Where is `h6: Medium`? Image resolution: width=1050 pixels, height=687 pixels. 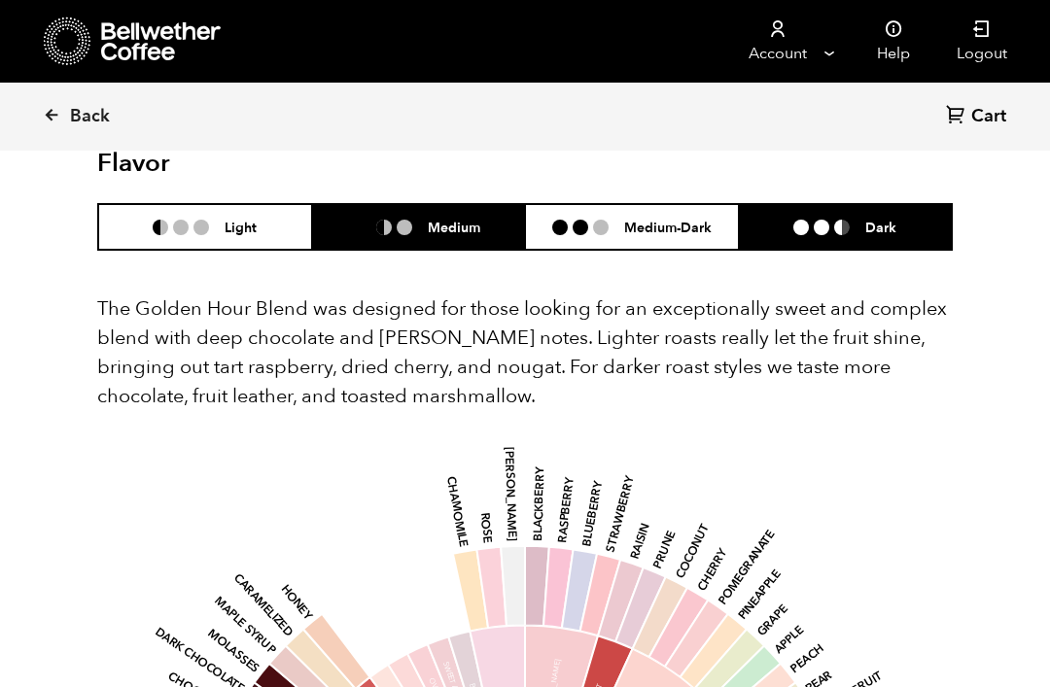
h6: Medium is located at coordinates (454, 226).